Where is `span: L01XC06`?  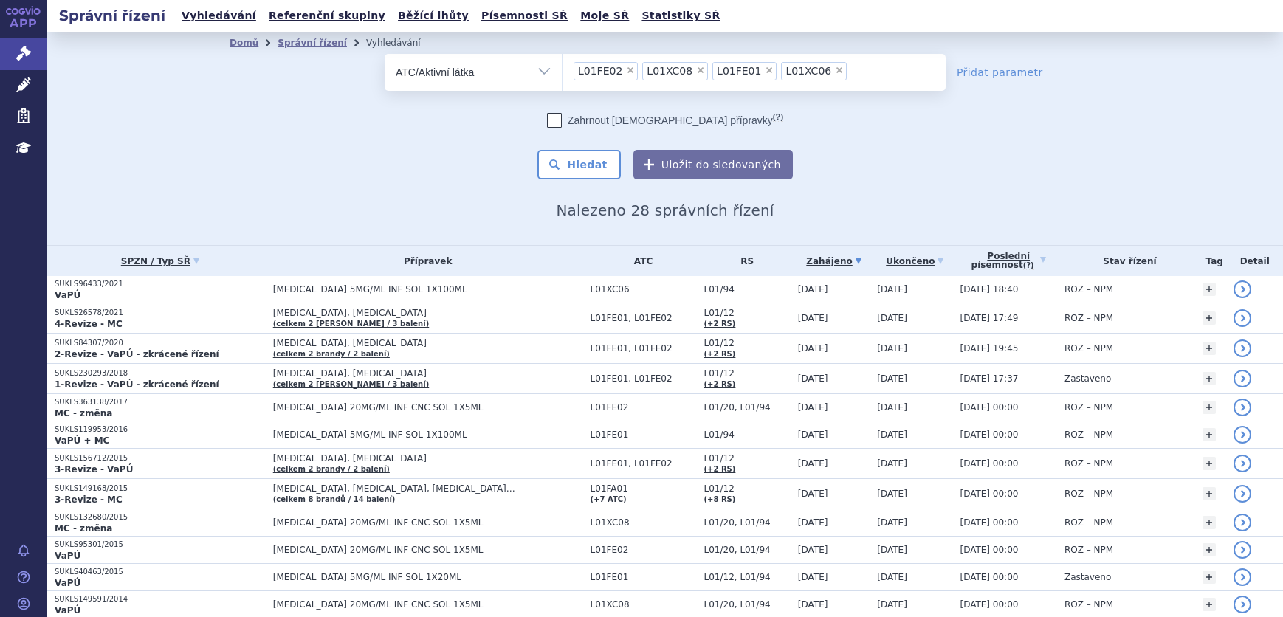
span: L01XC06 is located at coordinates (644, 289).